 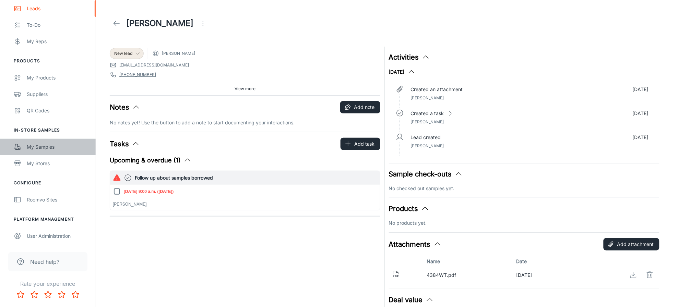 What do you see at coordinates (361, 144) in the screenshot?
I see `button: Add task` at bounding box center [361, 144].